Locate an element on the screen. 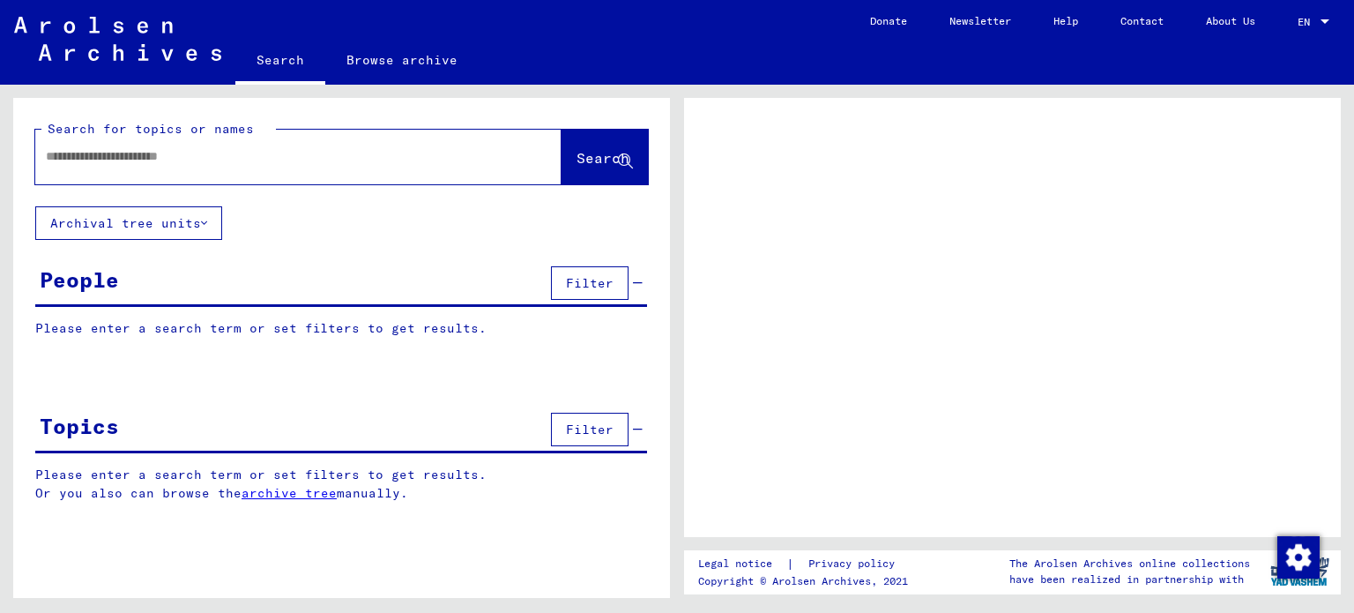  img: Change consent is located at coordinates (1298, 557).